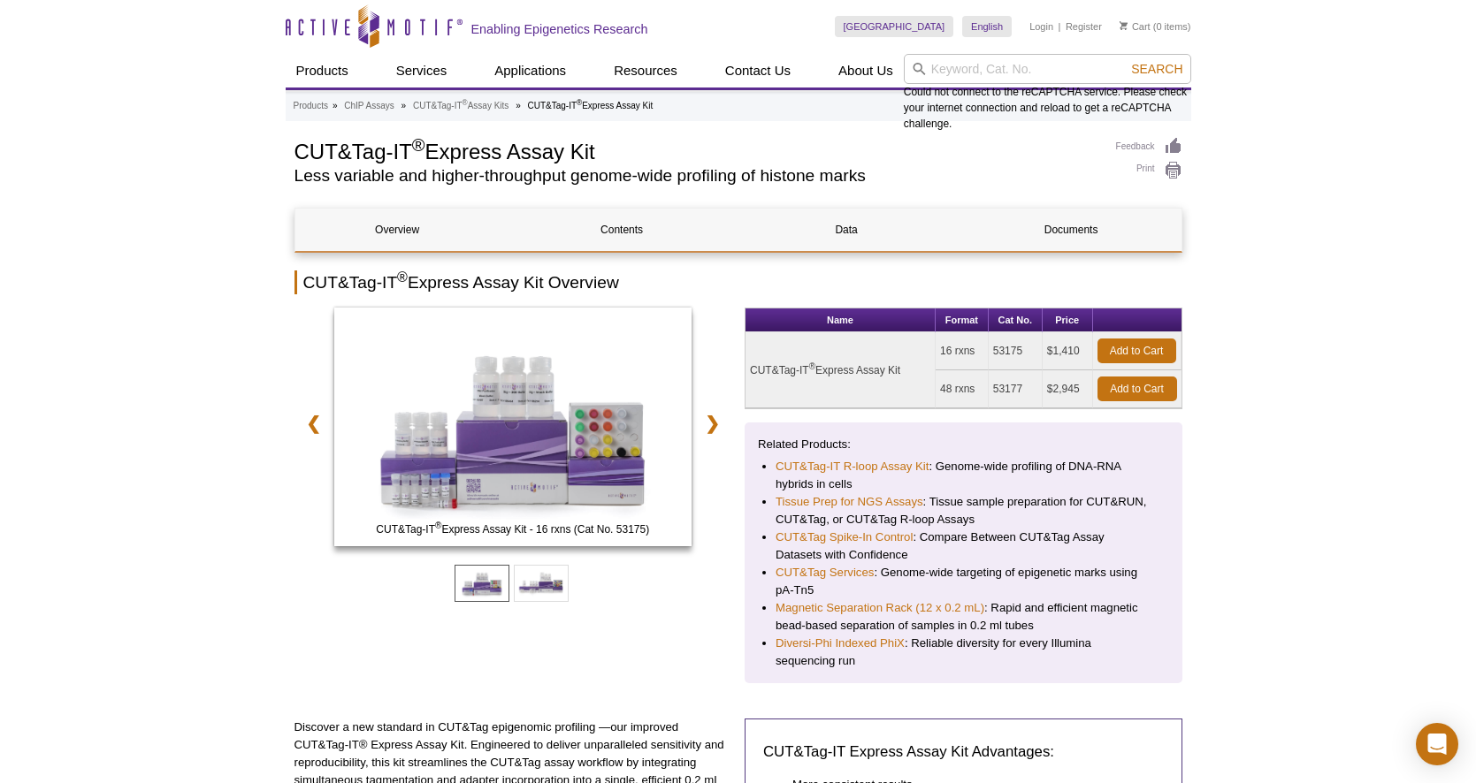  Describe the element at coordinates (1156, 69) in the screenshot. I see `span: Search` at that location.